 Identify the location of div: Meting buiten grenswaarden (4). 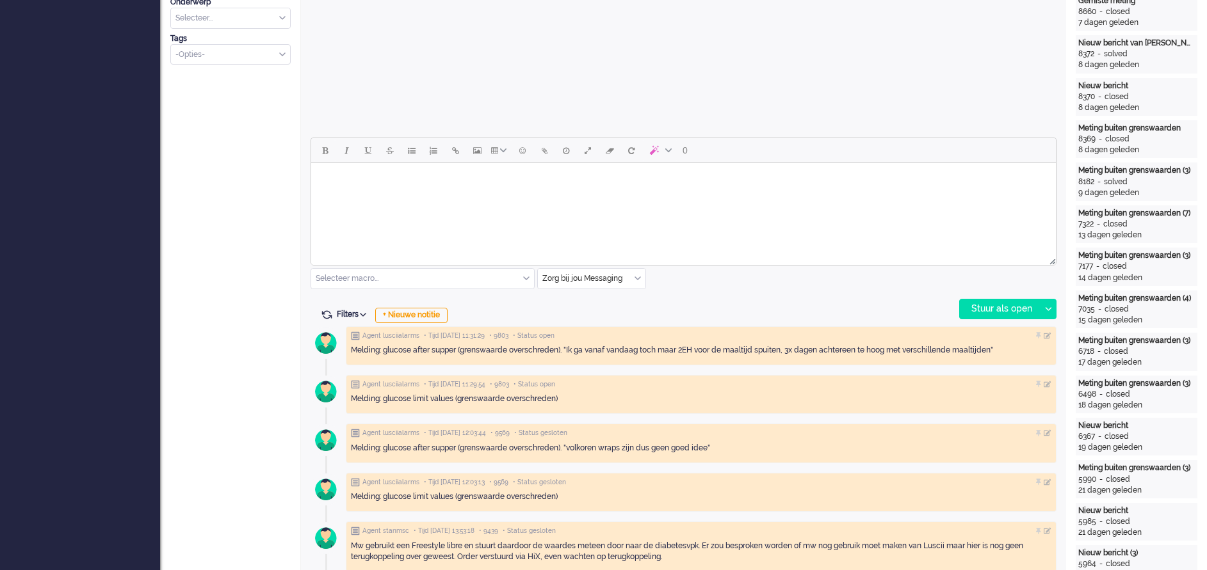
(1136, 298).